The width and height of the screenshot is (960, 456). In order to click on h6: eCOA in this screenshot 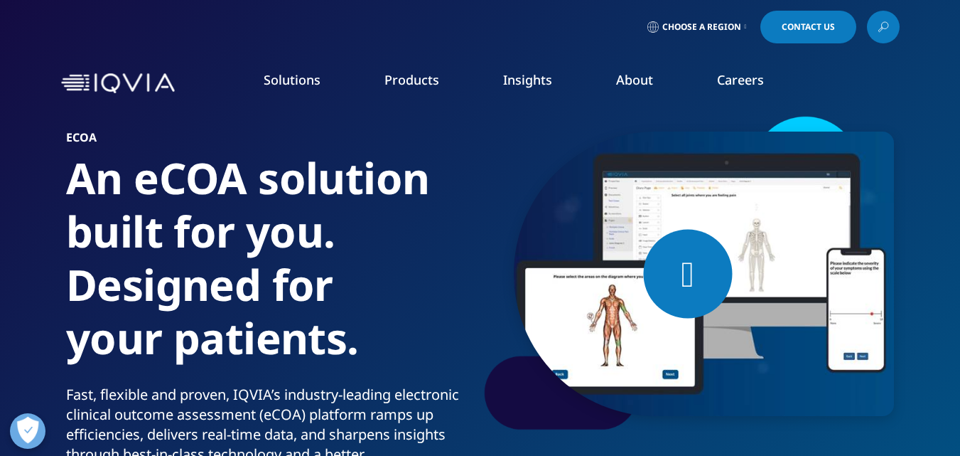, I will do `click(270, 141)`.